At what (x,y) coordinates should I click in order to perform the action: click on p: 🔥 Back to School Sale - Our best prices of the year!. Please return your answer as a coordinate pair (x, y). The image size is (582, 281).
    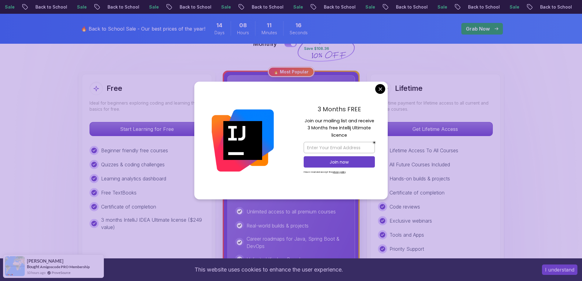
    Looking at the image, I should click on (143, 29).